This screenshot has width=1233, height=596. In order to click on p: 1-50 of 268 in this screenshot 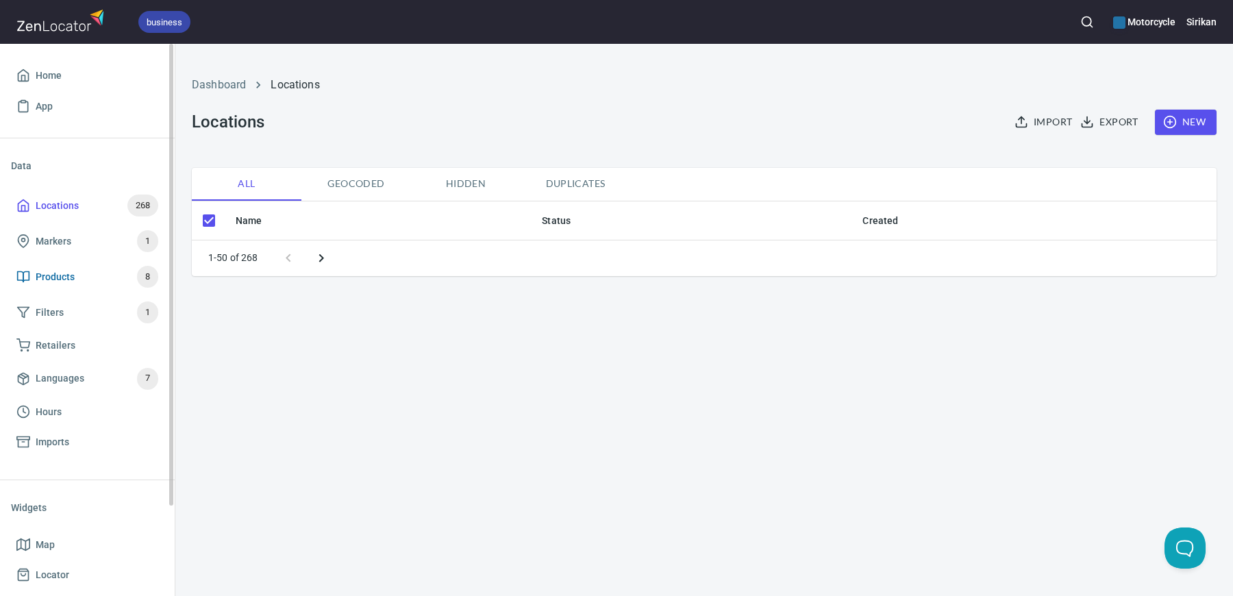, I will do `click(233, 258)`.